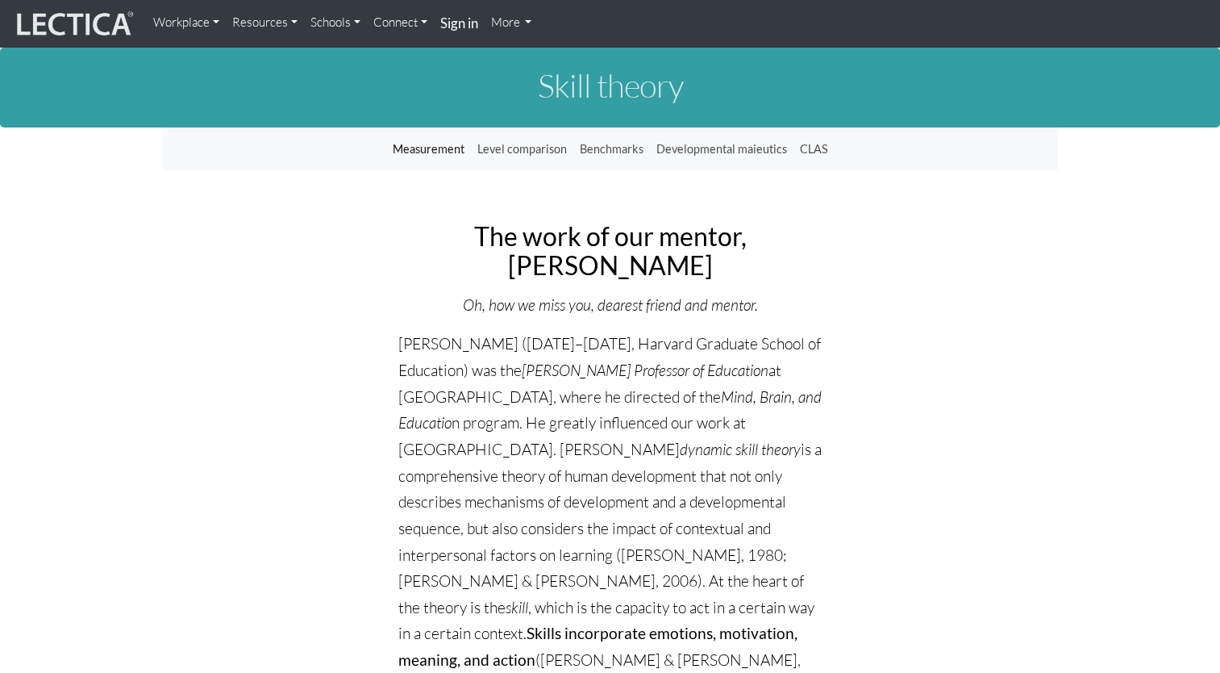 Image resolution: width=1220 pixels, height=673 pixels. I want to click on img: lecticalive, so click(73, 24).